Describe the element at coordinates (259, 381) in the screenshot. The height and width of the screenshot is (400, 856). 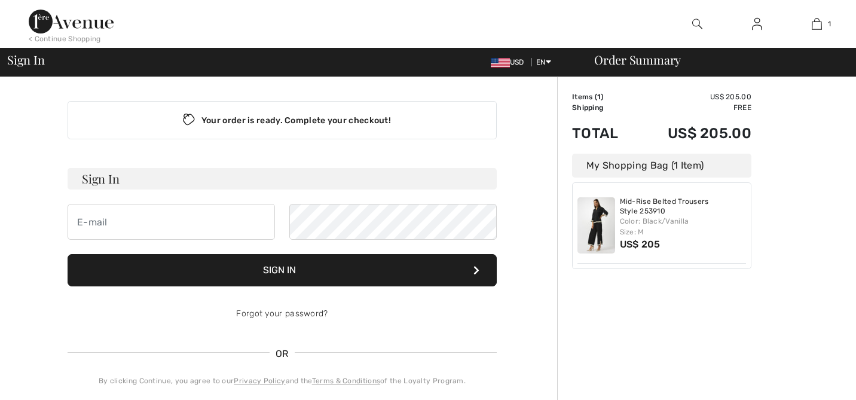
I see `a: Privacy Policy` at that location.